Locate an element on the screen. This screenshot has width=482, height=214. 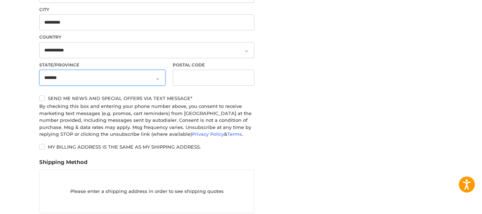
label: Send me news and special offers via text message* is located at coordinates (147, 98).